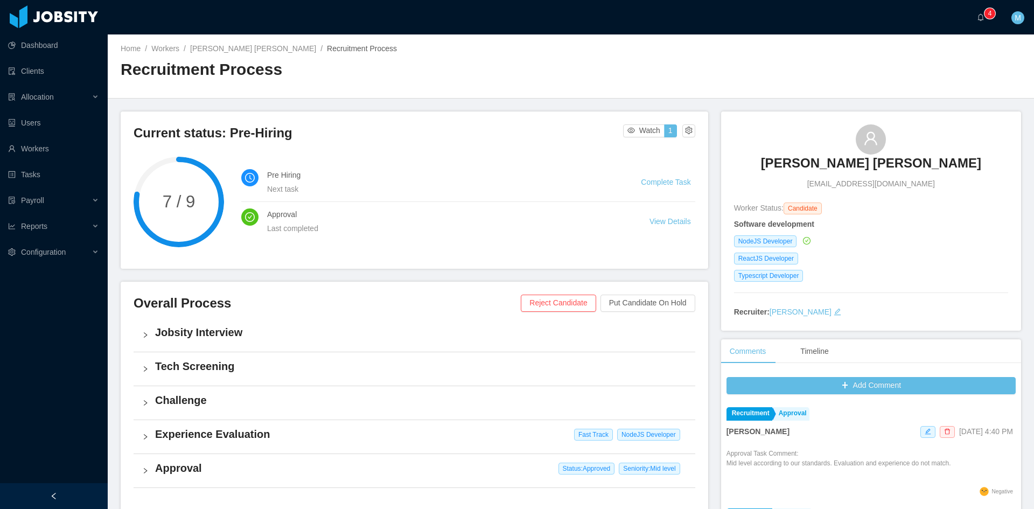 The width and height of the screenshot is (1034, 509). Describe the element at coordinates (759, 208) in the screenshot. I see `span: Worker Status:` at that location.